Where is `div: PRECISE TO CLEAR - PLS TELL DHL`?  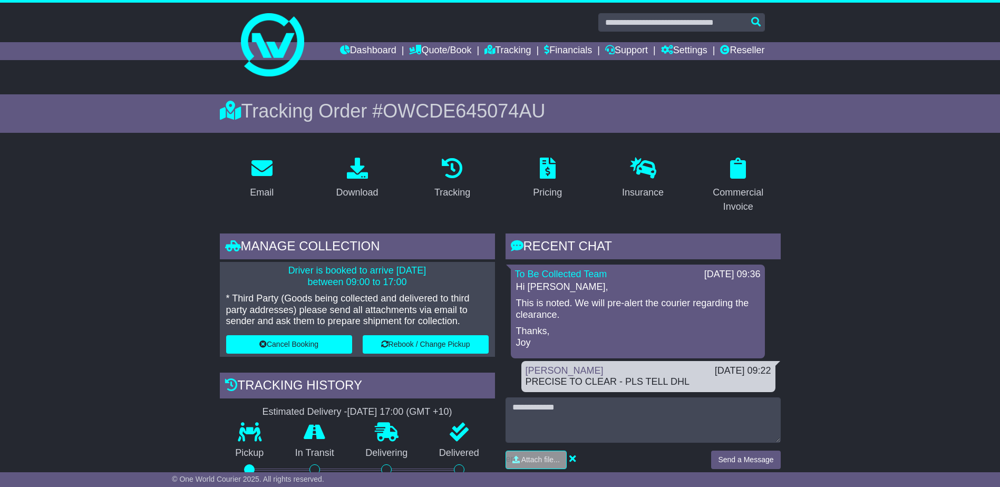
div: PRECISE TO CLEAR - PLS TELL DHL is located at coordinates (649, 382).